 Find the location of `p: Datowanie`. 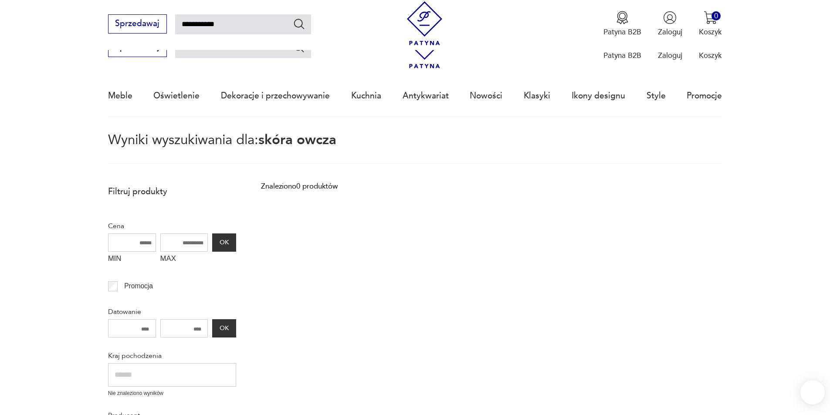

p: Datowanie is located at coordinates (172, 312).